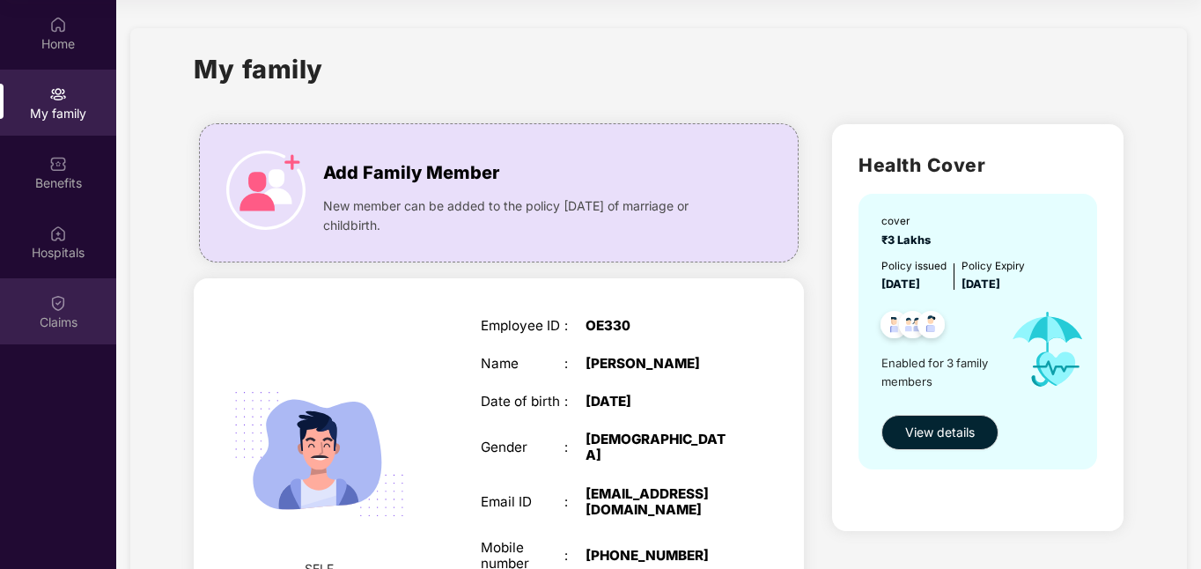 The image size is (1201, 569). What do you see at coordinates (523, 502) in the screenshot?
I see `div: Email ID` at bounding box center [523, 502].